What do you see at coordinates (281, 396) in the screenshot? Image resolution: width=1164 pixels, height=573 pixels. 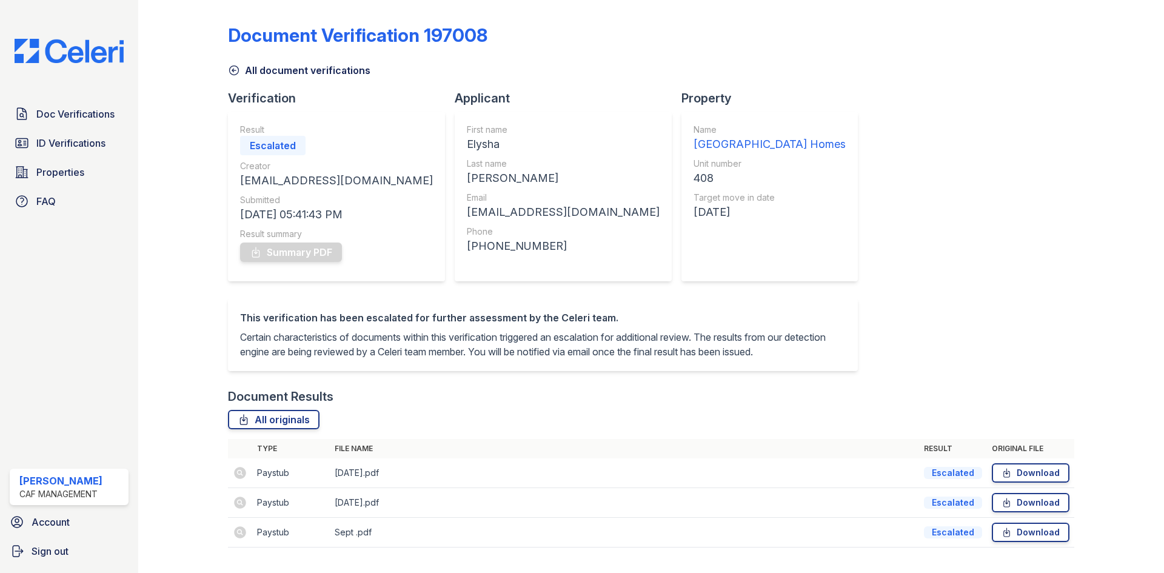 I see `div: Document Results` at bounding box center [281, 396].